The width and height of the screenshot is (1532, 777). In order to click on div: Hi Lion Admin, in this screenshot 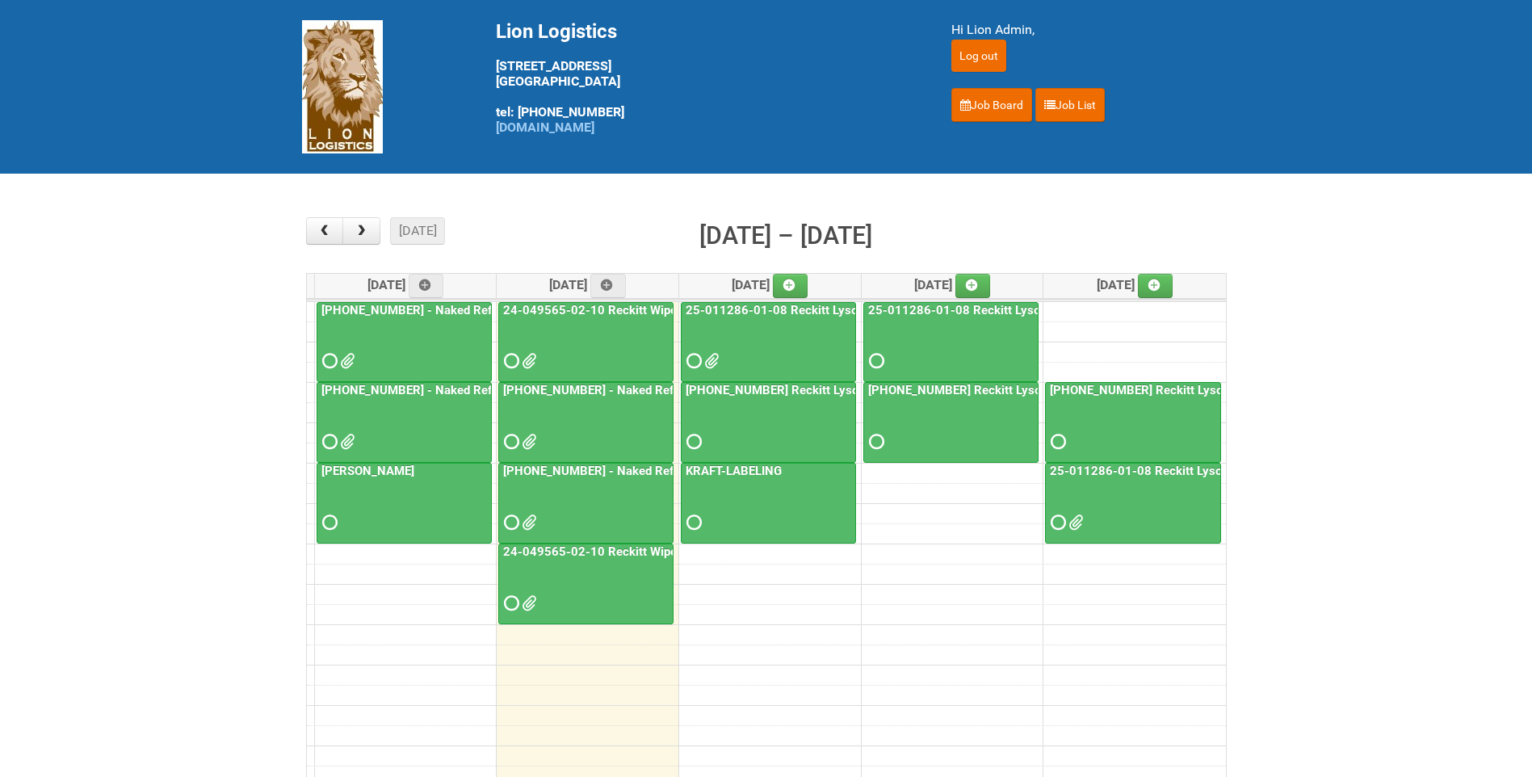, I will do `click(1091, 30)`.